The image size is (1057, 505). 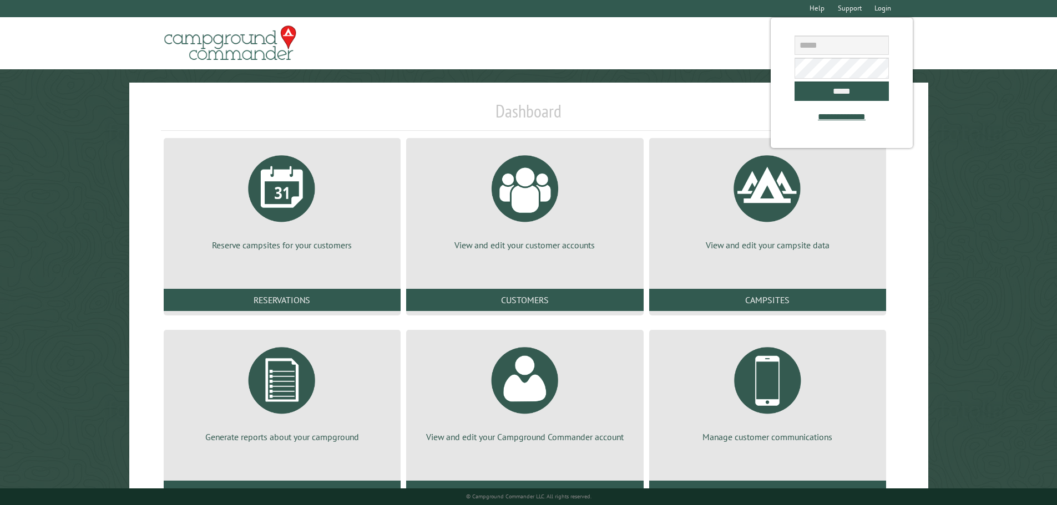 What do you see at coordinates (282, 437) in the screenshot?
I see `p: Generate reports about your campground` at bounding box center [282, 437].